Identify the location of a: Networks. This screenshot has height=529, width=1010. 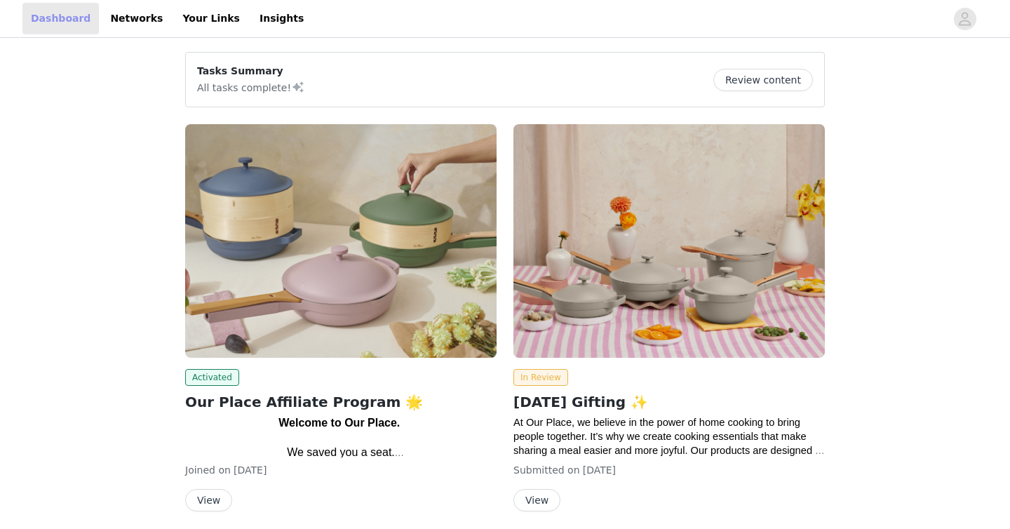
(136, 18).